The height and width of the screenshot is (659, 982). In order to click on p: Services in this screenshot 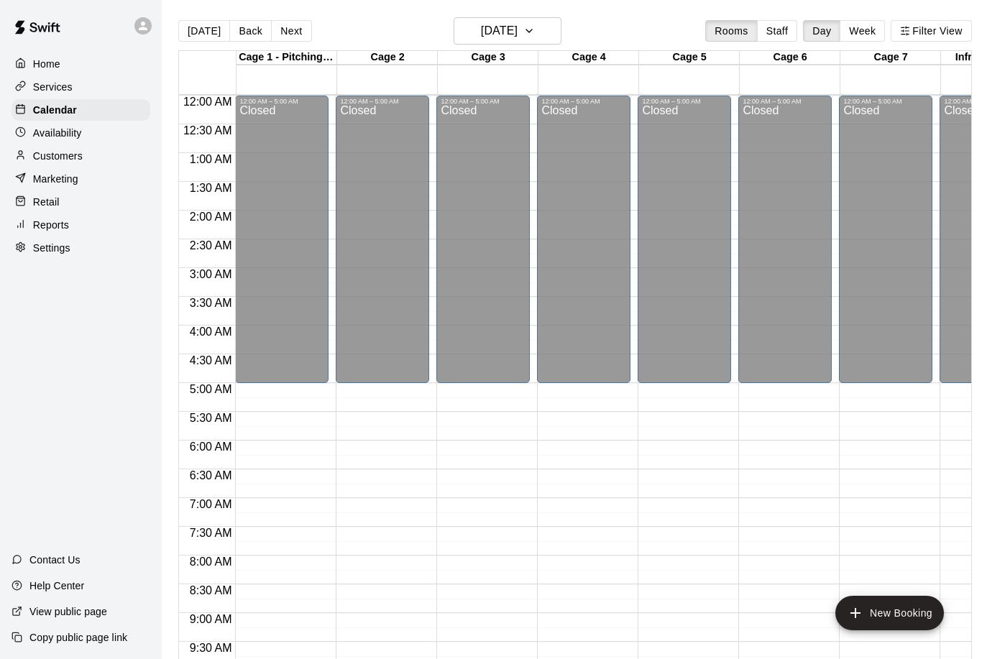, I will do `click(52, 87)`.